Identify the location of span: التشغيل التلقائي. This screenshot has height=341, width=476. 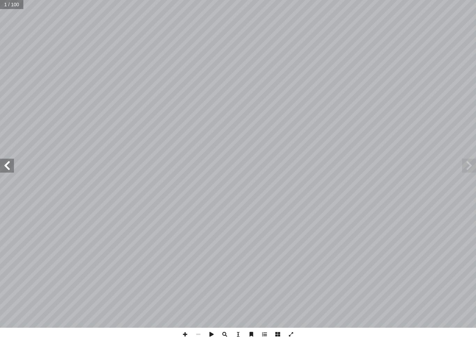
(211, 335).